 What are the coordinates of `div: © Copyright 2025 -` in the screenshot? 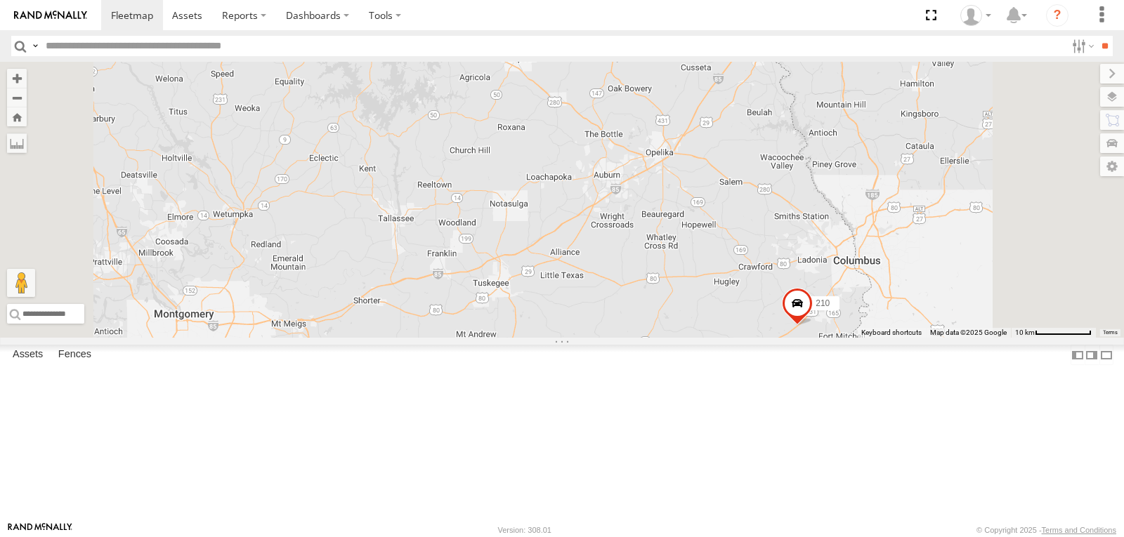 It's located at (1046, 530).